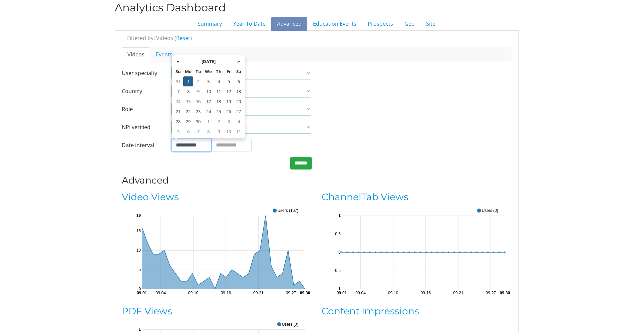  I want to click on td: 24, so click(208, 112).